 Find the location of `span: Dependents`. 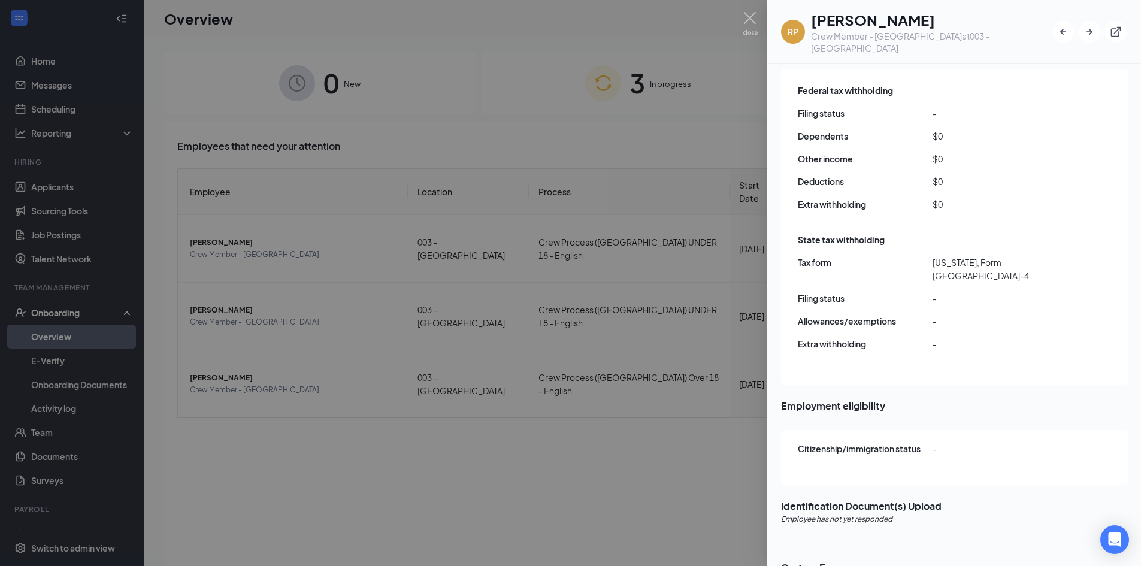

span: Dependents is located at coordinates (865, 136).